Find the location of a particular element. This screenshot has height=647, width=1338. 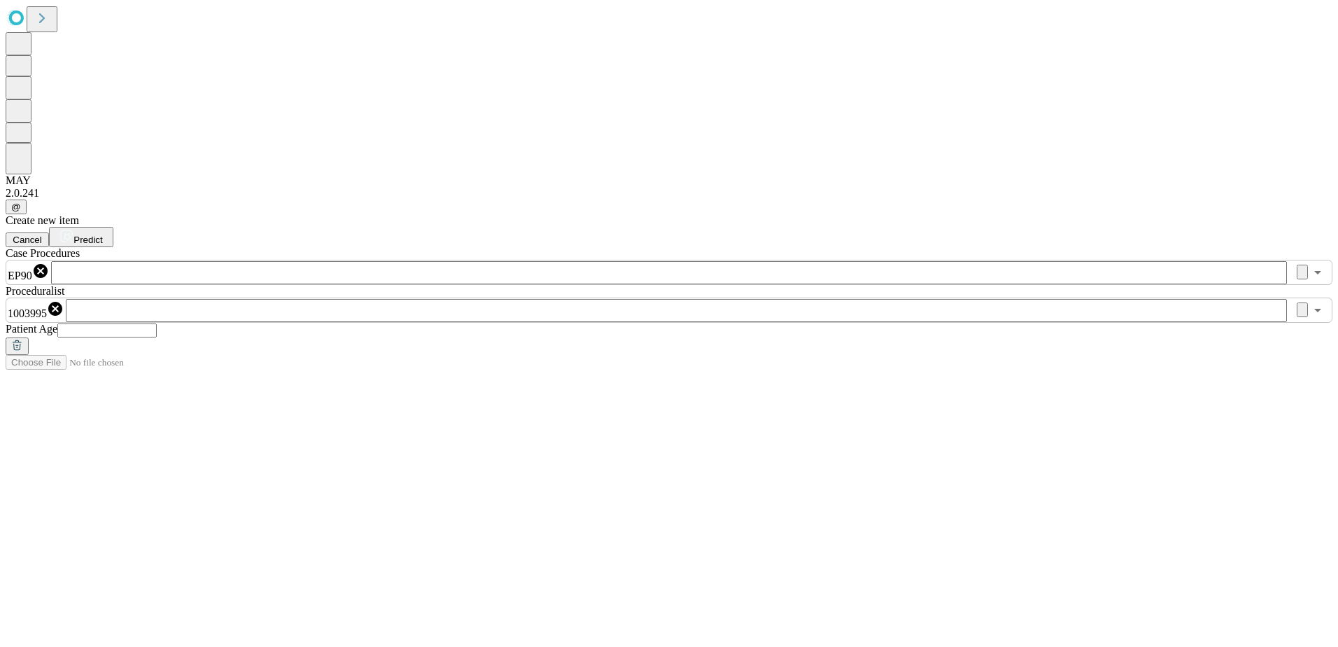

span: Proceduralist is located at coordinates (35, 290).